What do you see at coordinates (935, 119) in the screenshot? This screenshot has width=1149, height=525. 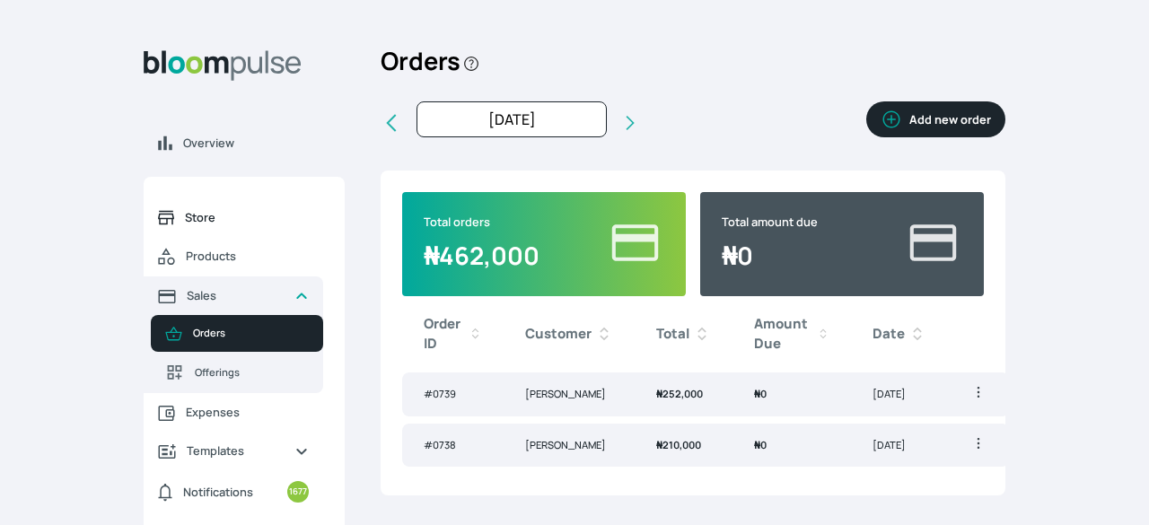 I see `button: Add new order` at bounding box center [935, 119].